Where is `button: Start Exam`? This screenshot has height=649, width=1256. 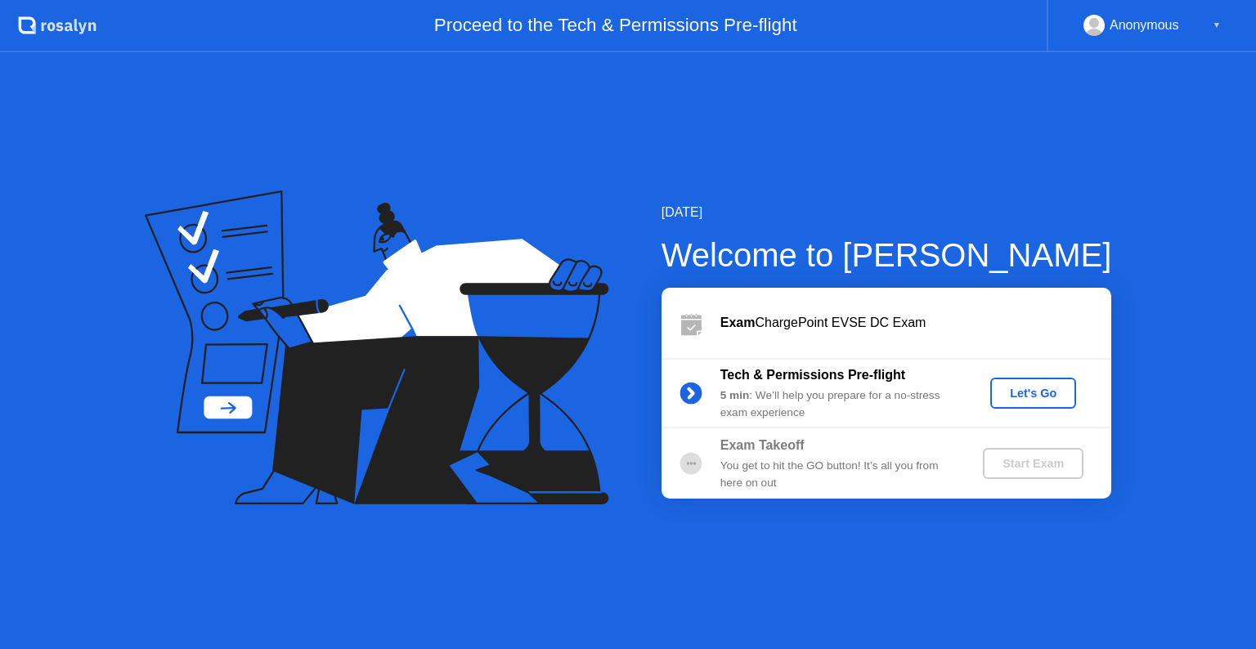 button: Start Exam is located at coordinates (1032, 464).